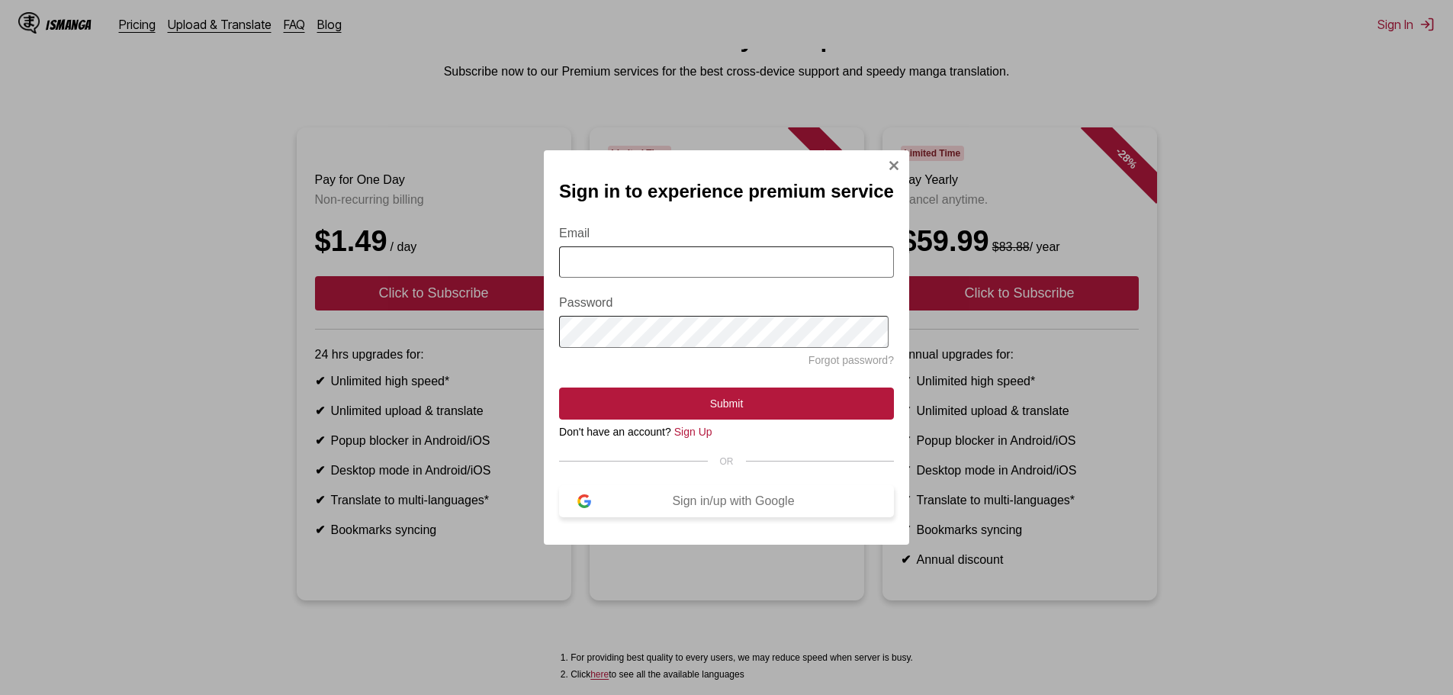 This screenshot has width=1453, height=695. Describe the element at coordinates (726, 501) in the screenshot. I see `button: Sign in/up with Google` at that location.